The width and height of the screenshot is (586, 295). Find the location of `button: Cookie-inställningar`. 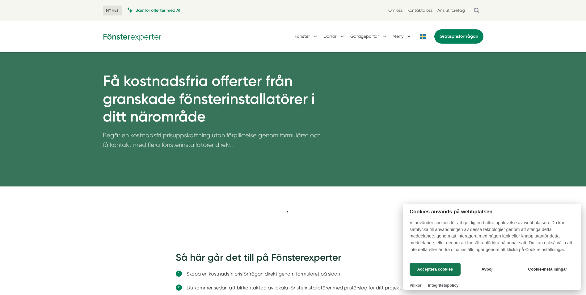

button: Cookie-inställningar is located at coordinates (548, 269).